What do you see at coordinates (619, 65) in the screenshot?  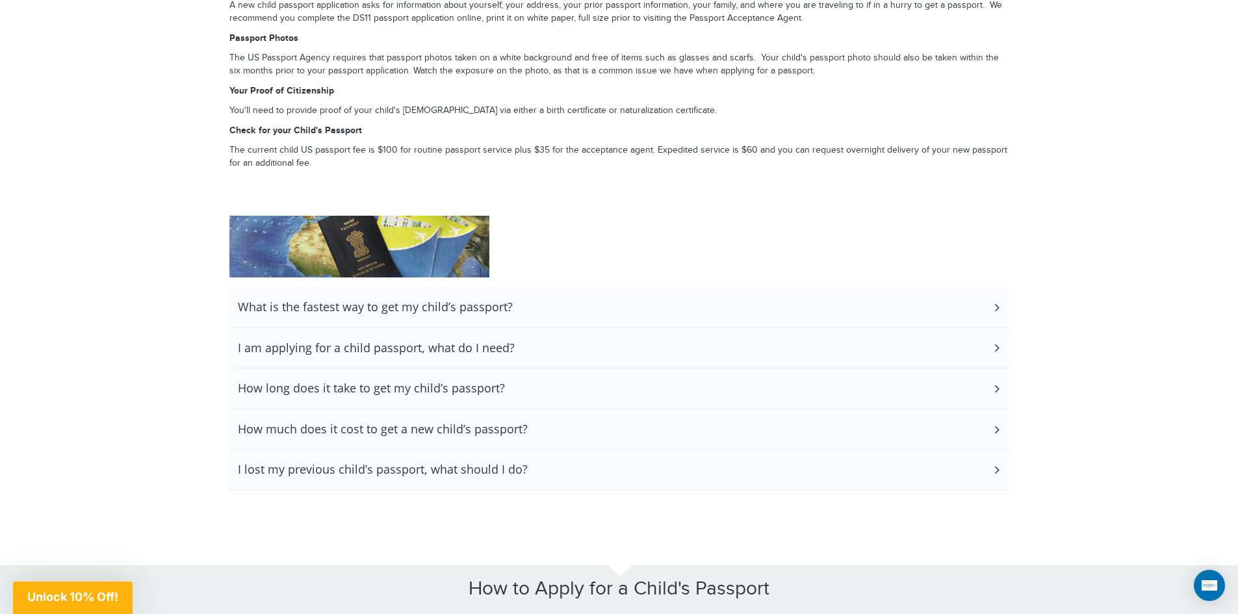 I see `p: The US Passport Agency requires that passport photos taken on a white background and free of item...` at bounding box center [619, 65].